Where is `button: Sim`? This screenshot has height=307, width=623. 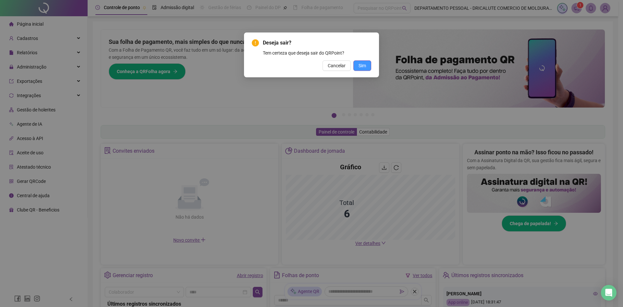 button: Sim is located at coordinates (362, 66).